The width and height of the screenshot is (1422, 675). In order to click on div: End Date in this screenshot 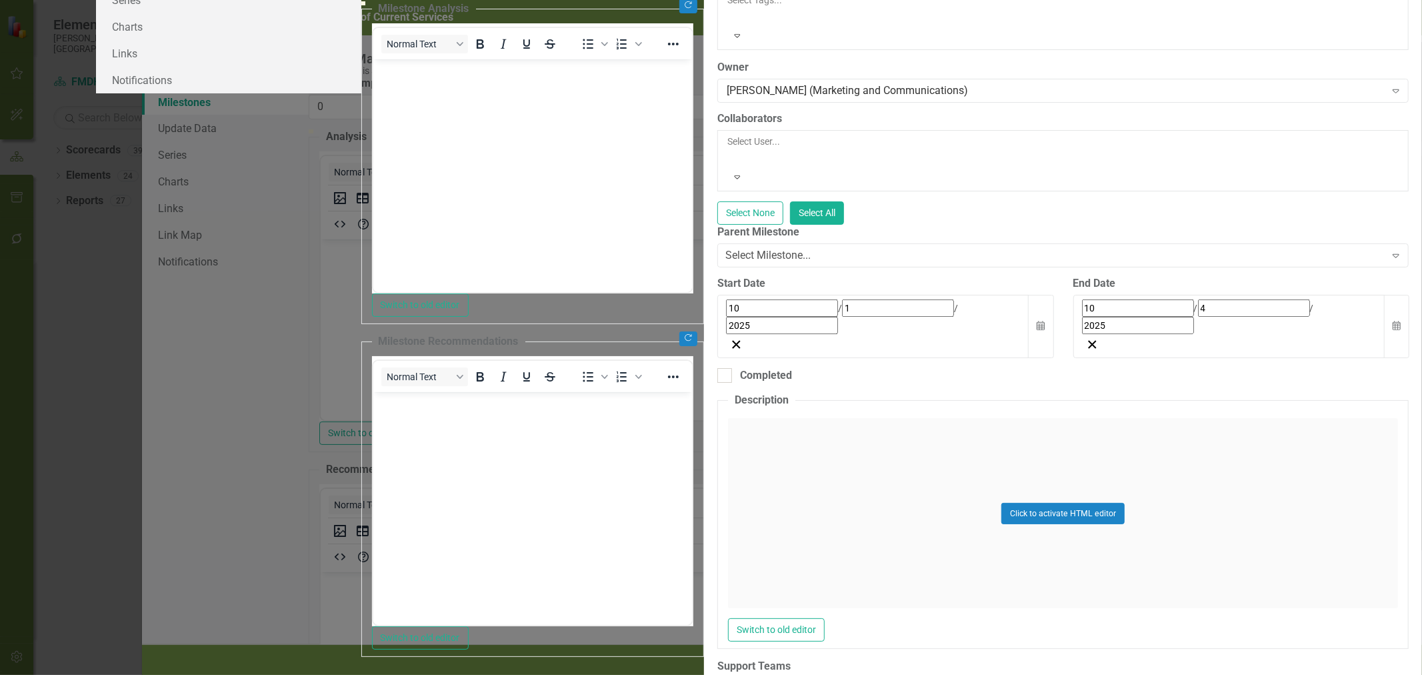, I will do `click(1241, 283)`.